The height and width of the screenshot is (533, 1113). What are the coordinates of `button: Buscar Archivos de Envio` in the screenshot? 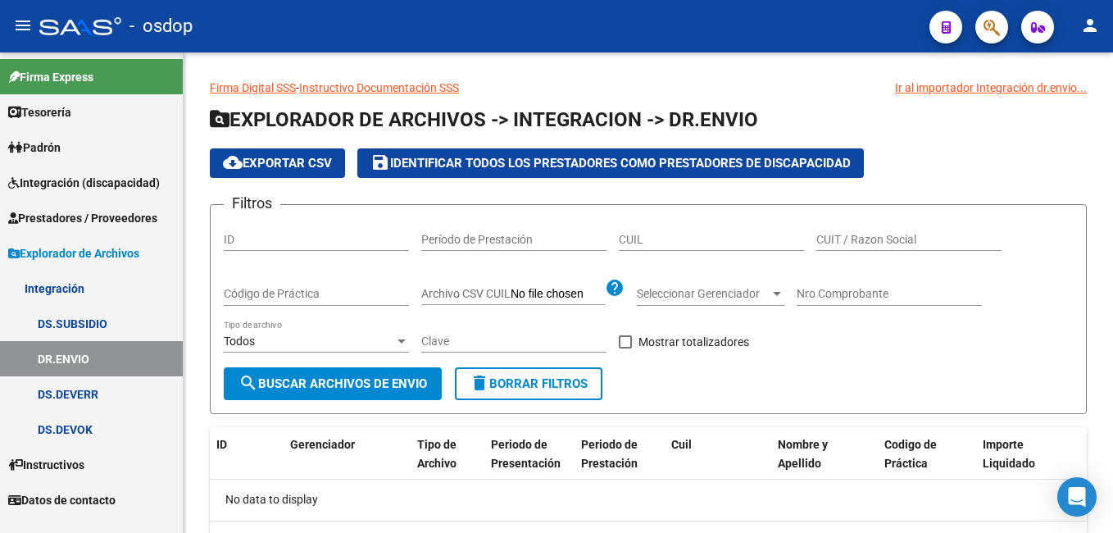 It's located at (333, 384).